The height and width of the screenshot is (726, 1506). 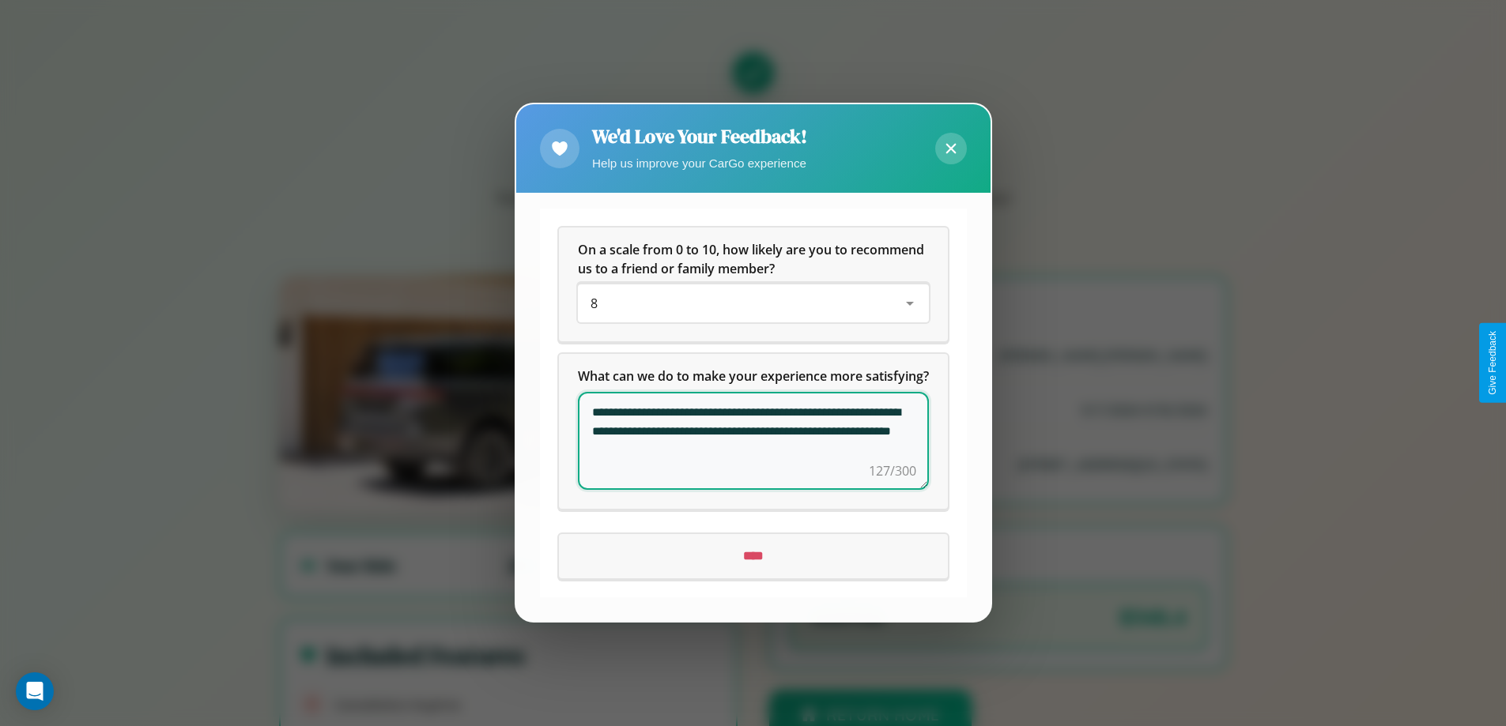 What do you see at coordinates (892, 472) in the screenshot?
I see `div: 127/300` at bounding box center [892, 472].